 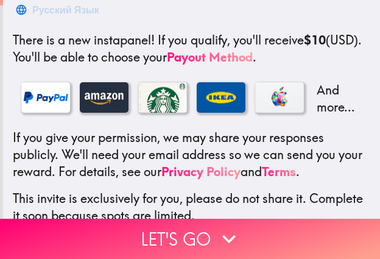 What do you see at coordinates (315, 40) in the screenshot?
I see `b: $10` at bounding box center [315, 40].